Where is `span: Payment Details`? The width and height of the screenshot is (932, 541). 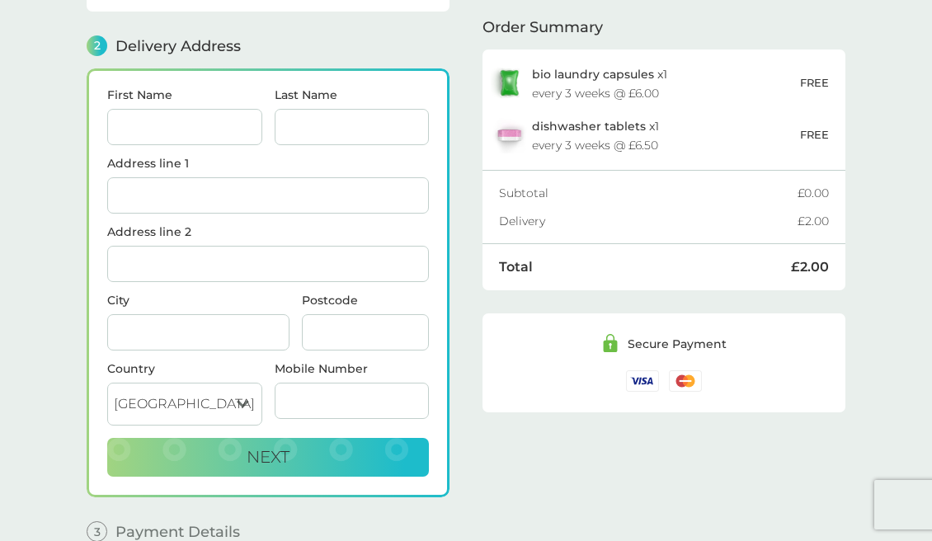
span: Payment Details is located at coordinates (177, 532).